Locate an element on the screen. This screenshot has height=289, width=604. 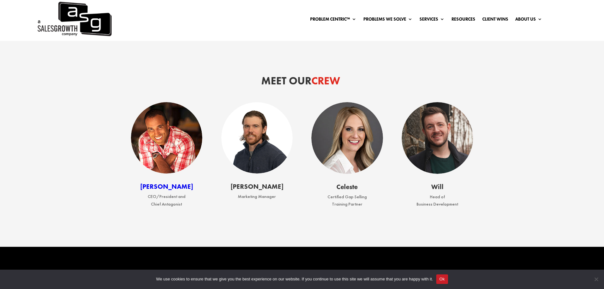
p: Head of Business Development is located at coordinates (437, 201).